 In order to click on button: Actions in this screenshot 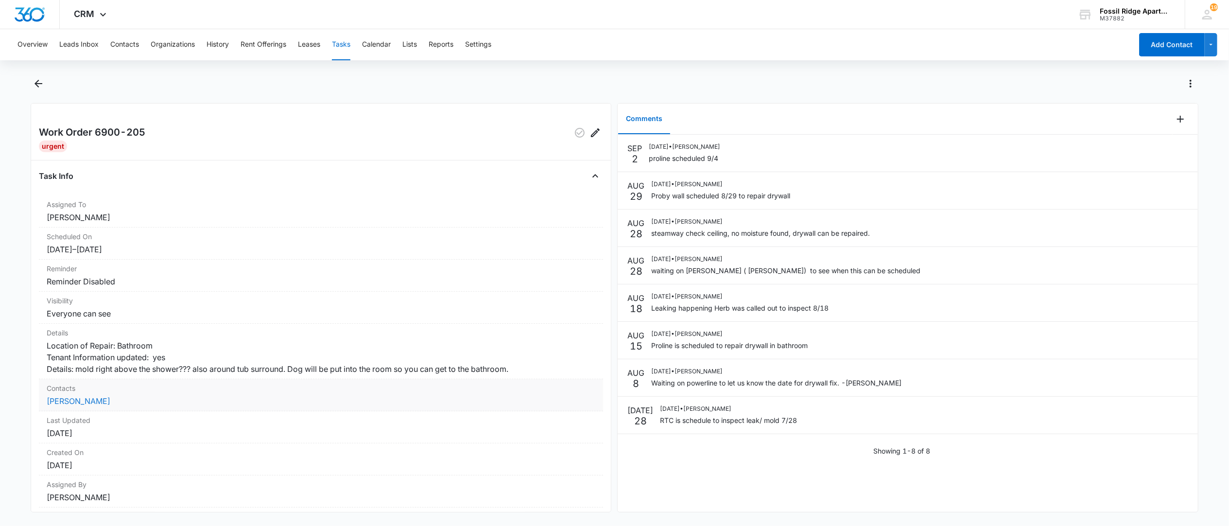, I will do `click(1190, 84)`.